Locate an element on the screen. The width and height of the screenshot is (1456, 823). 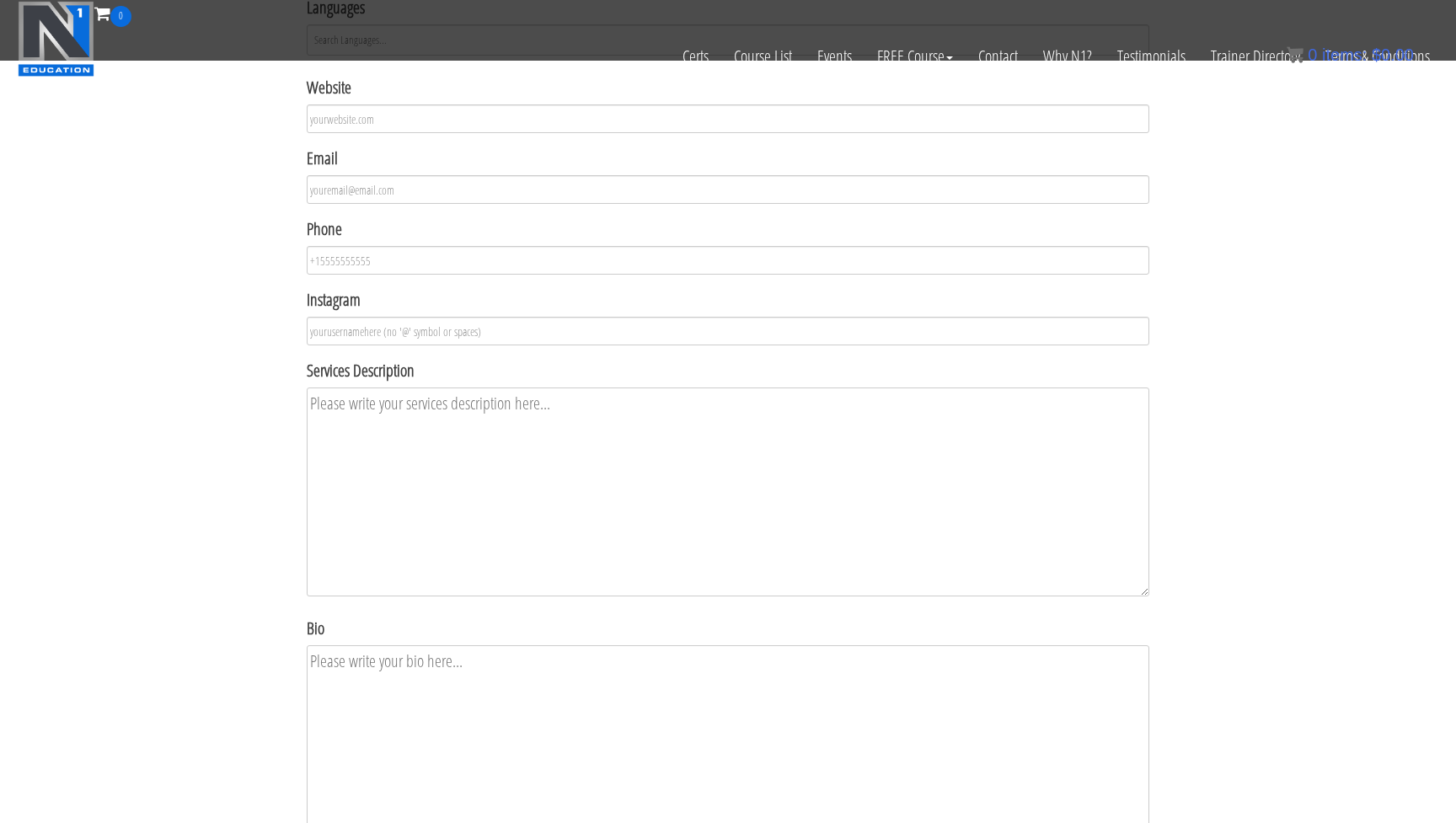
a: 0 items: $0.00 is located at coordinates (1349, 55).